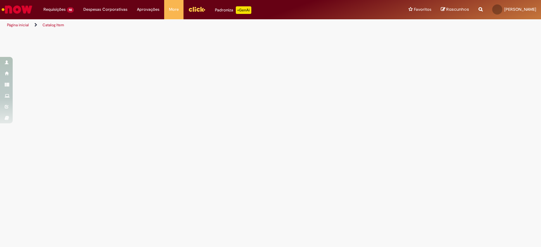 The width and height of the screenshot is (541, 247). What do you see at coordinates (148, 10) in the screenshot?
I see `span: Aprovações` at bounding box center [148, 10].